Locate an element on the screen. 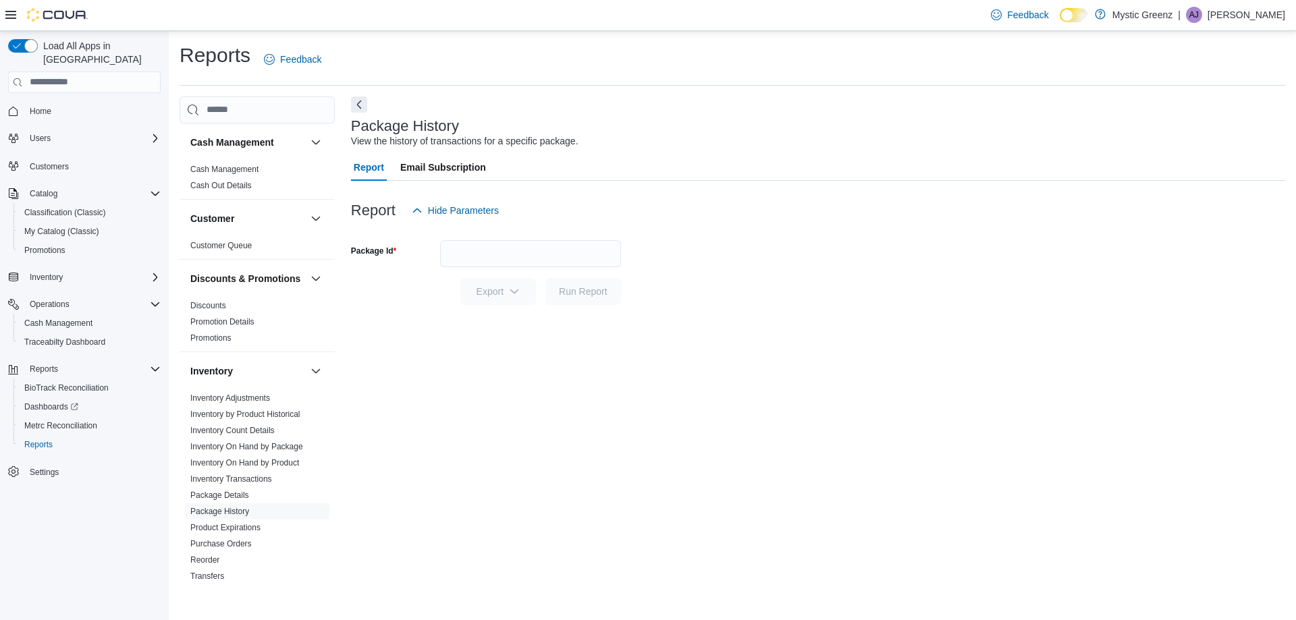 The width and height of the screenshot is (1296, 620). span: Discounts is located at coordinates (208, 306).